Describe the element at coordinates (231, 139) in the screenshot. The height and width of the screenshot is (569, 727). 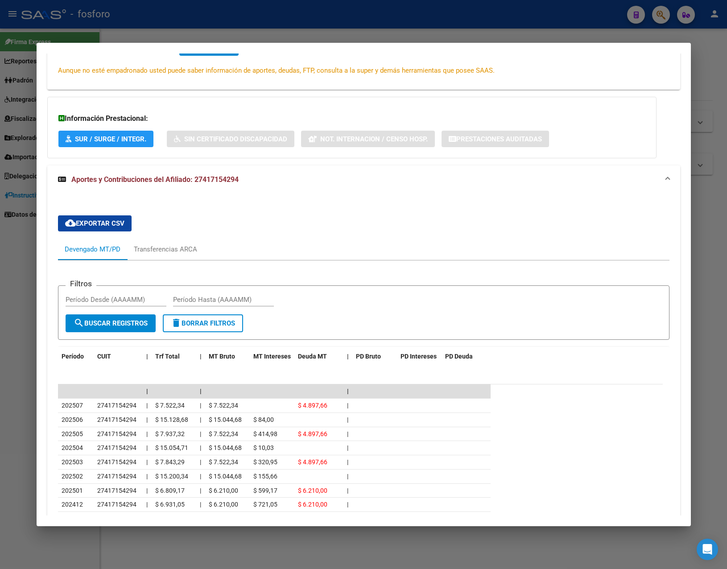
I see `button: Sin Certificado Discapacidad` at that location.